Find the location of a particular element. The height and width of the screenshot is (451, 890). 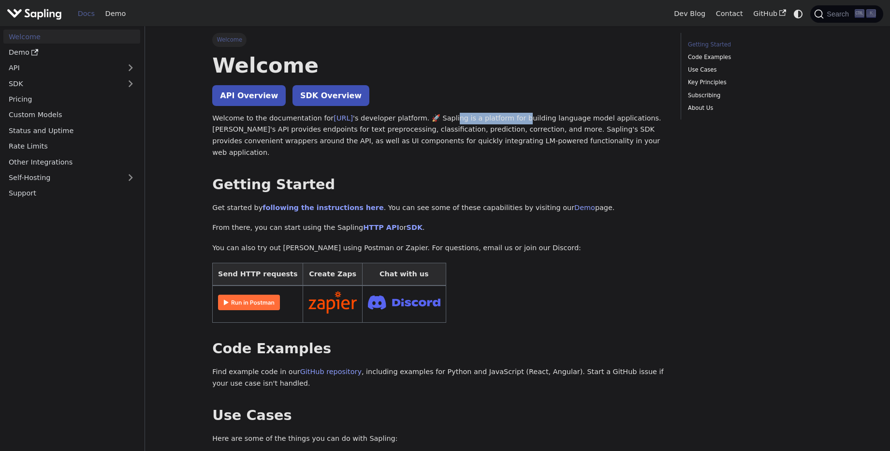

th: Send HTTP requests is located at coordinates (258, 274).